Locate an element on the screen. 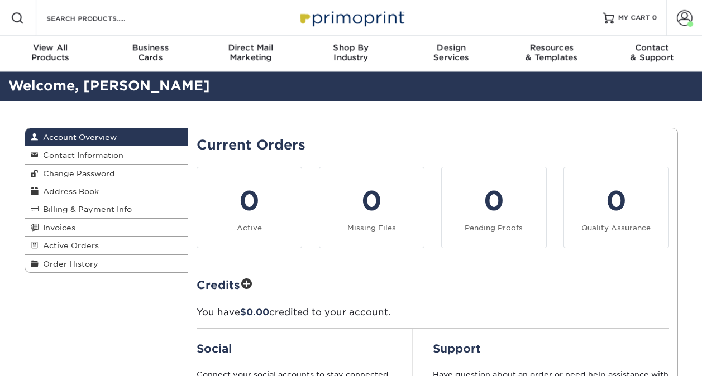  span: Account Overview is located at coordinates (78, 137).